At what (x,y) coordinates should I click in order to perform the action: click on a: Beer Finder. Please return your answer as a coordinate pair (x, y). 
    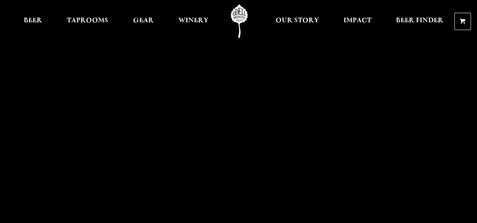
    Looking at the image, I should click on (419, 21).